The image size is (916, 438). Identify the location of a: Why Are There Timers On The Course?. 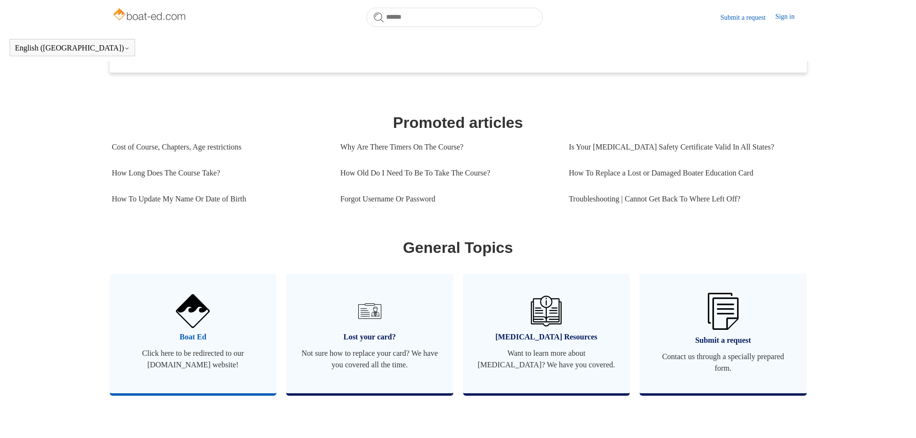
(447, 147).